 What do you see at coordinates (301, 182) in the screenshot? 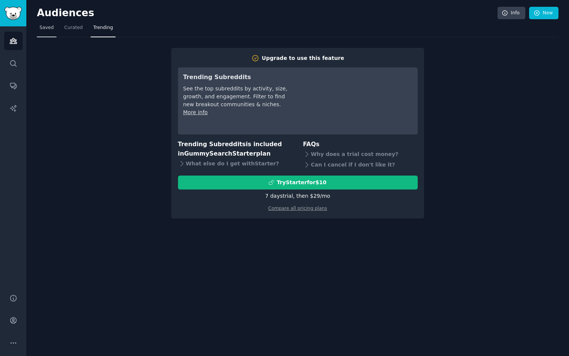
I see `div: Try Starter for $10` at bounding box center [301, 182].